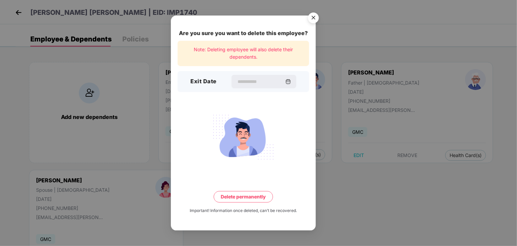 The width and height of the screenshot is (517, 246). I want to click on img: svg+xml;base64,PHN2ZyBpZD0iQ2FsZW5kYXItMzJ4MzIiIHhtbG5zPSJodHRwOi8vd3d3LnczLm9yZy8yMDAwL3N2ZyIgd2..., so click(288, 82).